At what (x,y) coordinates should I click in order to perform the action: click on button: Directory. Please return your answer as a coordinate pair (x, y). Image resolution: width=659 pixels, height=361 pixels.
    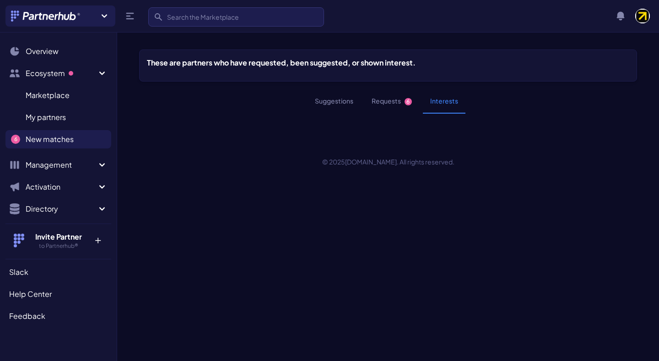
    Looking at the image, I should click on (58, 209).